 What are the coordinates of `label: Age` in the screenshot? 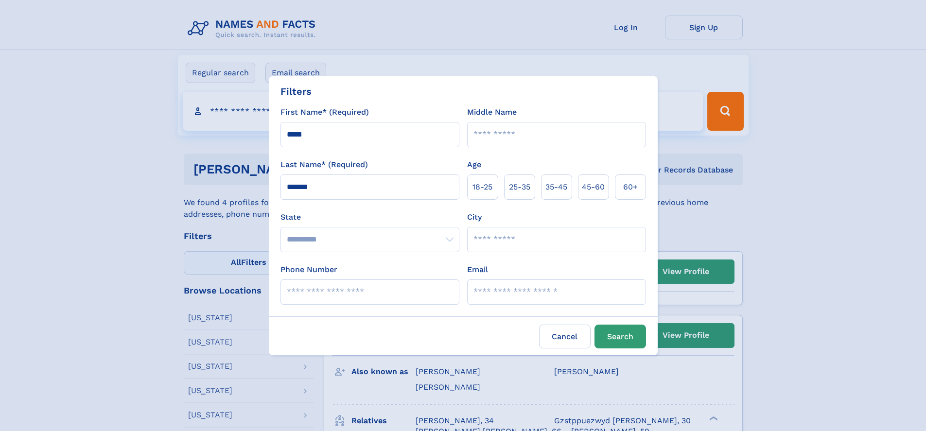 It's located at (474, 165).